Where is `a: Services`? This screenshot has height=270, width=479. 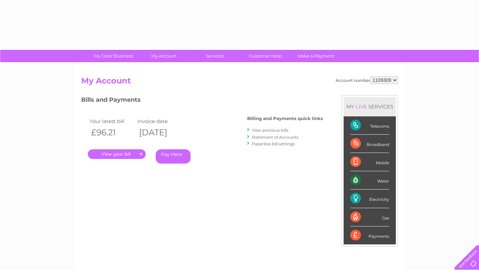 a: Services is located at coordinates (215, 56).